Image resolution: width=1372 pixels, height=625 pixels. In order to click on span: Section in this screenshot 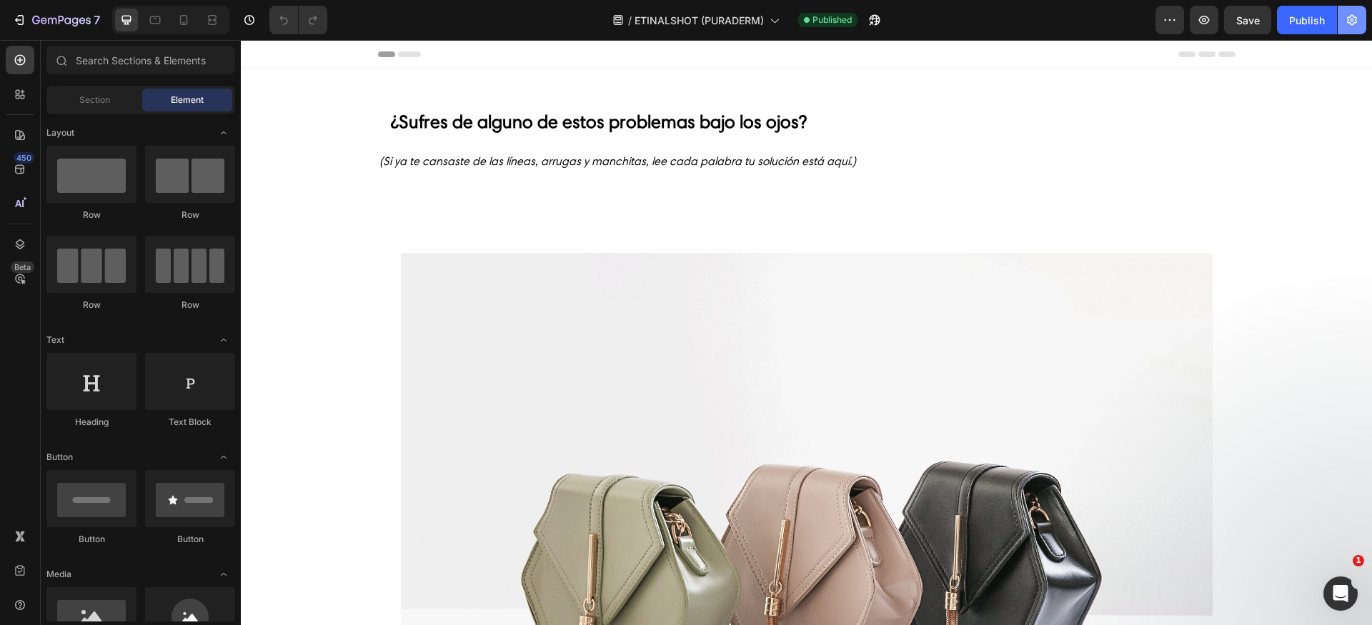, I will do `click(94, 100)`.